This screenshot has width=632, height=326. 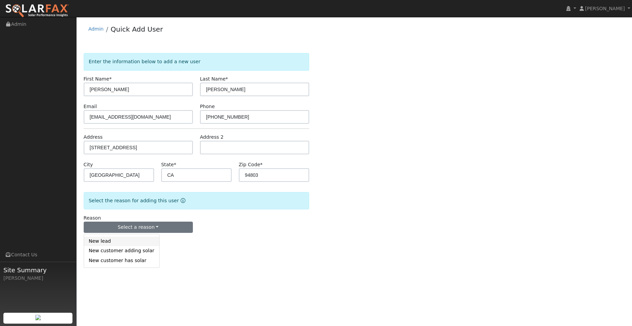 What do you see at coordinates (169, 165) in the screenshot?
I see `label: State` at bounding box center [169, 165].